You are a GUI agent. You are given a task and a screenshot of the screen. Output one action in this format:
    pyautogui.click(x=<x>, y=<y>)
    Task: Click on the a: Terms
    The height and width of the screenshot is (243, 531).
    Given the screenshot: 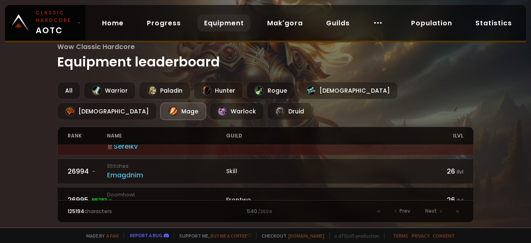 What is the action you would take?
    pyautogui.click(x=400, y=235)
    